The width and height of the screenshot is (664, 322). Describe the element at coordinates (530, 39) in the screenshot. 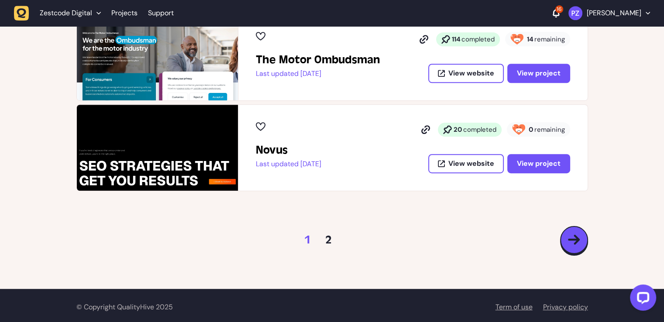

I see `strong: 14` at that location.